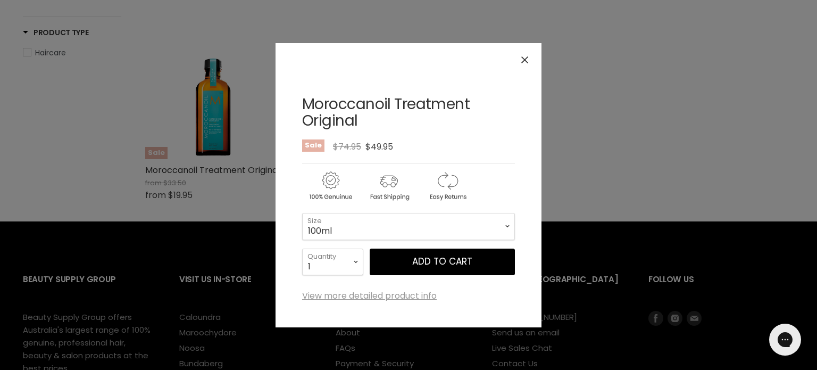  I want to click on select: Quantity, so click(333, 262).